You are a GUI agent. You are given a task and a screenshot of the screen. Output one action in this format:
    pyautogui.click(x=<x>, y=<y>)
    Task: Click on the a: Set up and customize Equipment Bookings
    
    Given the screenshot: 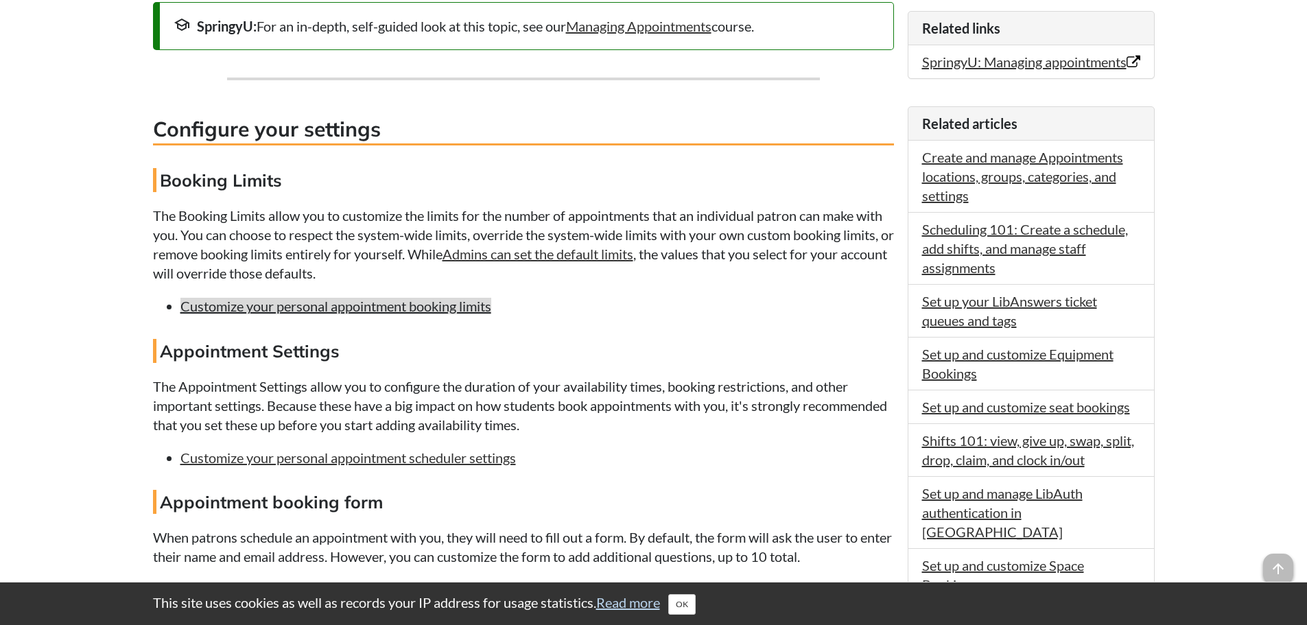 What is the action you would take?
    pyautogui.click(x=1017, y=364)
    